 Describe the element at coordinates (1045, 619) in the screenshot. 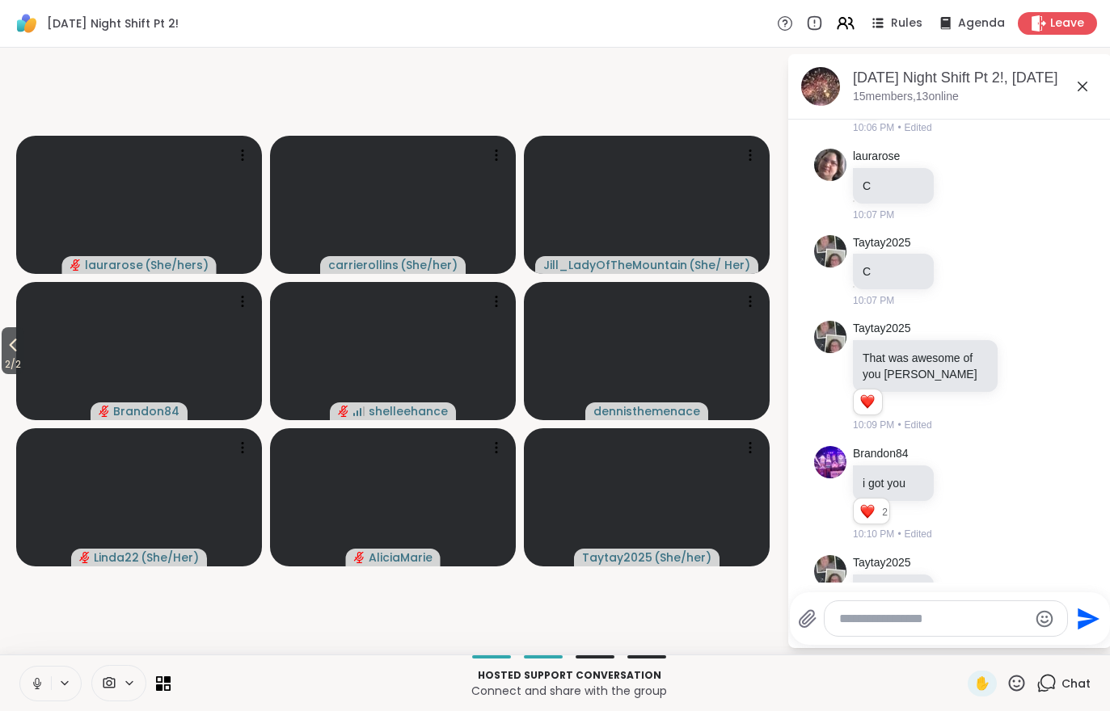

I see `button: Emoji picker` at that location.